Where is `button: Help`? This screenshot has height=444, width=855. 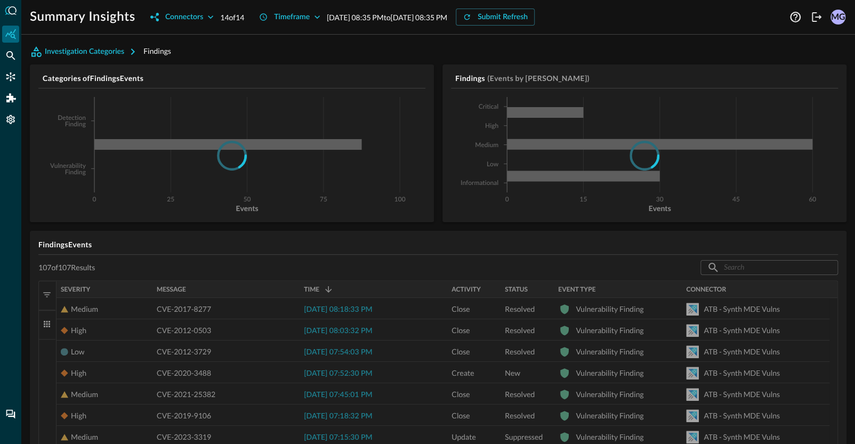 button: Help is located at coordinates (795, 17).